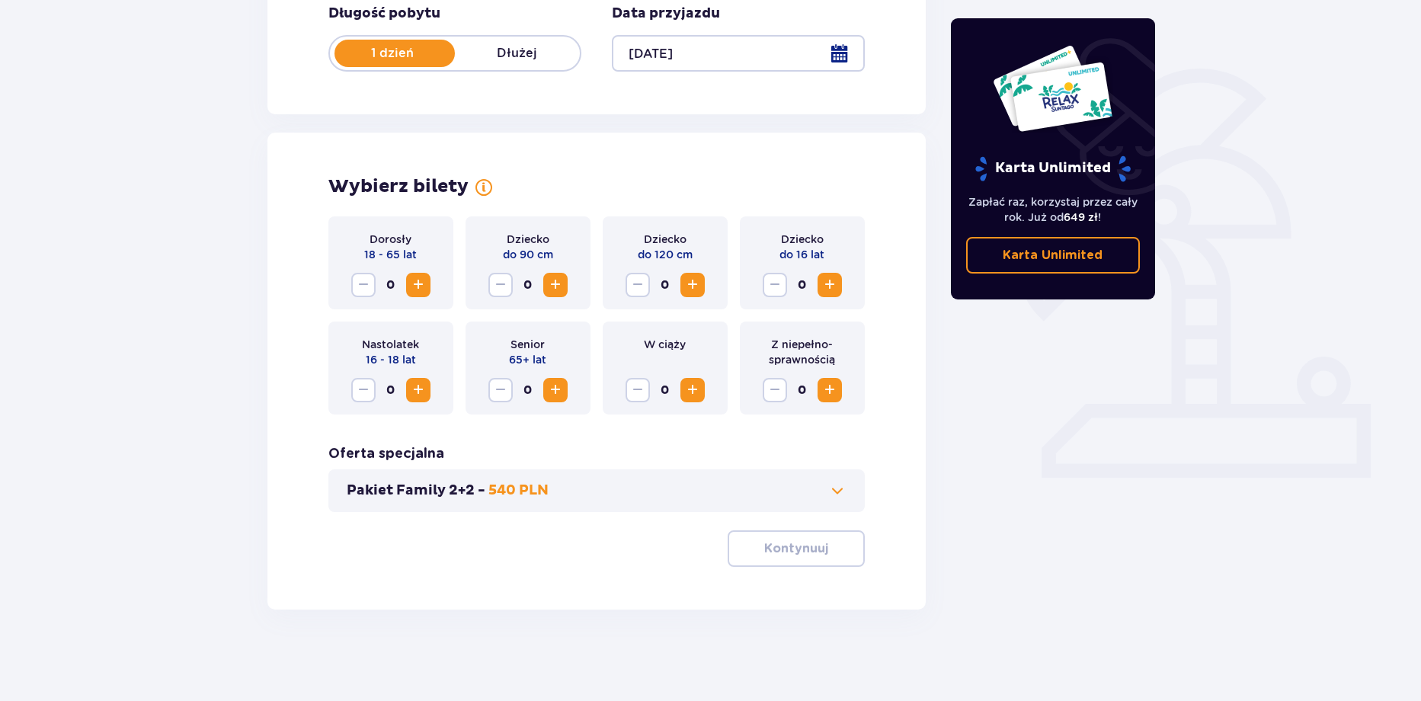 The image size is (1421, 701). Describe the element at coordinates (527, 344) in the screenshot. I see `p: Senior` at that location.